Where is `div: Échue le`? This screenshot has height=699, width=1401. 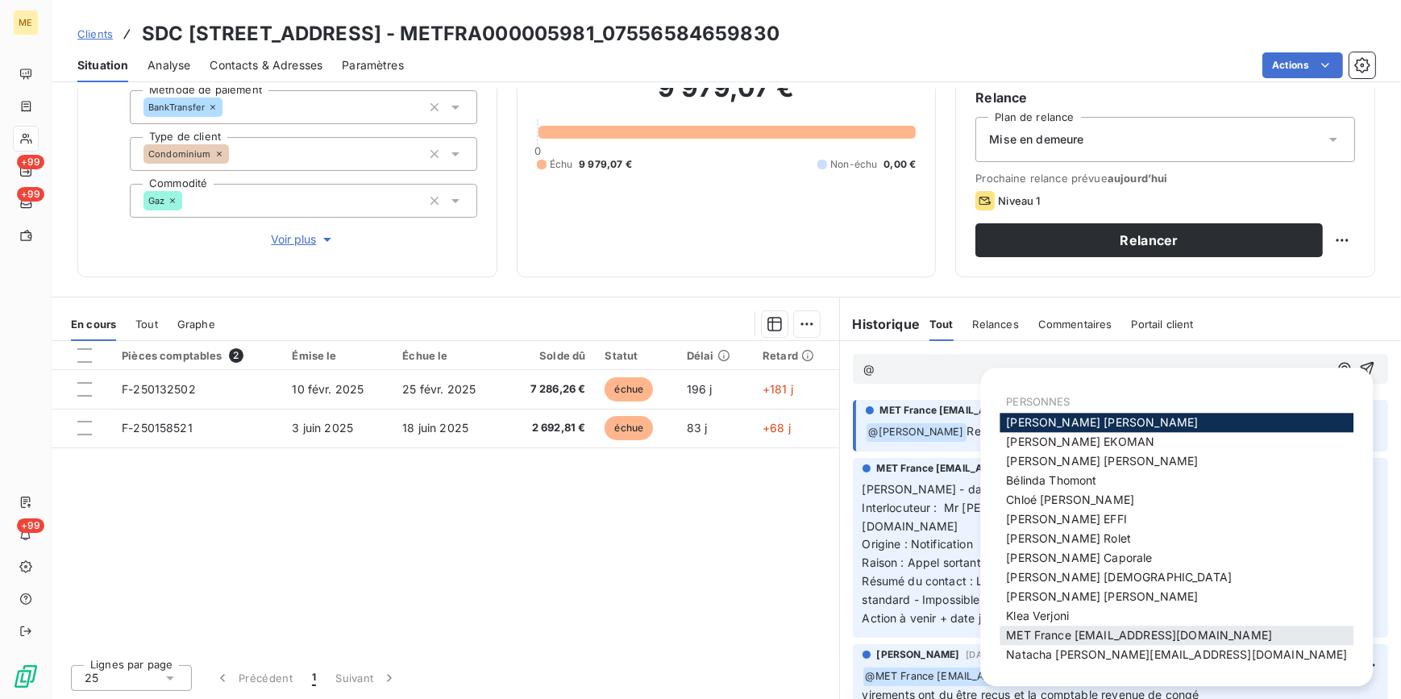
div: Échue le is located at coordinates (448, 356).